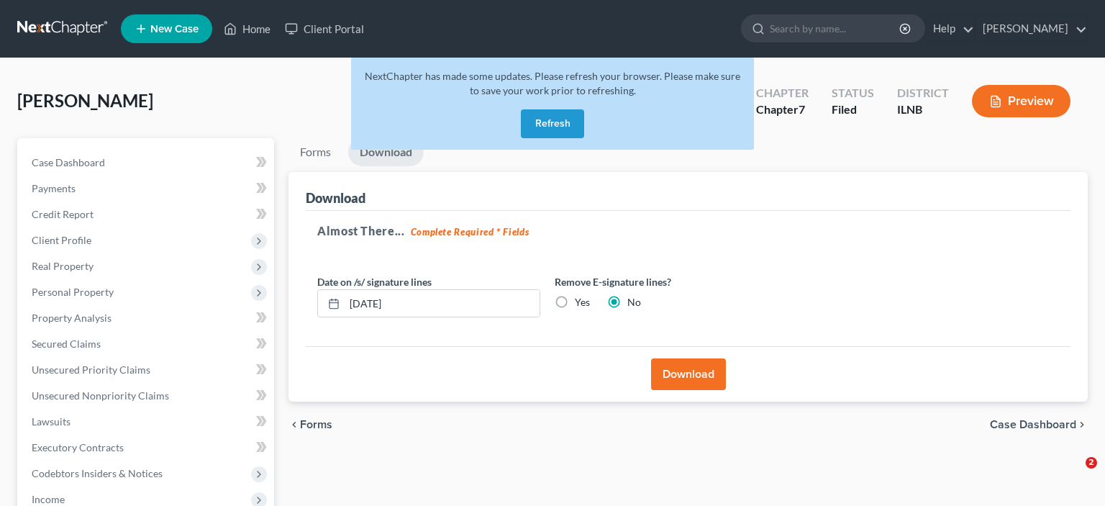 The height and width of the screenshot is (506, 1105). I want to click on span: Lawsuits, so click(51, 421).